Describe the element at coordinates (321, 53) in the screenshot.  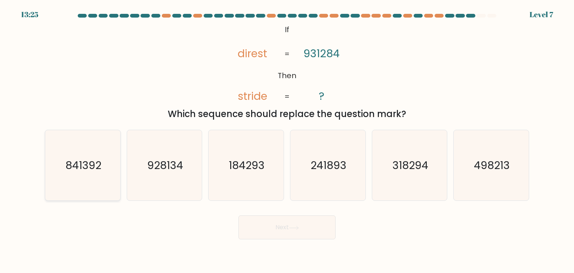
I see `tspan: 931284` at that location.